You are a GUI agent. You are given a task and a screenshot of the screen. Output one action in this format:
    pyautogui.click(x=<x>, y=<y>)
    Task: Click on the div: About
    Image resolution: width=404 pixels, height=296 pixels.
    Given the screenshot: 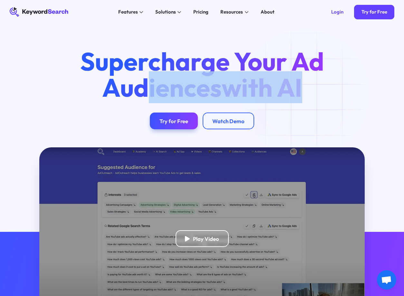 What is the action you would take?
    pyautogui.click(x=267, y=12)
    